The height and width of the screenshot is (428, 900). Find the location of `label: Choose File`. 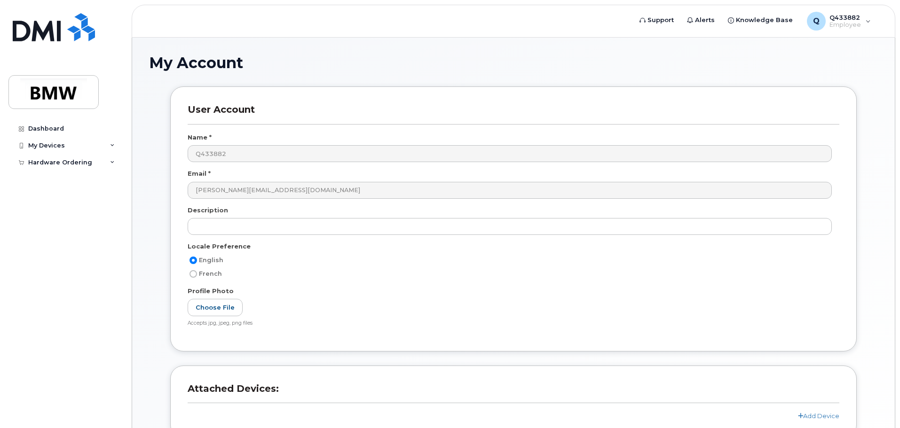

label: Choose File is located at coordinates (215, 308).